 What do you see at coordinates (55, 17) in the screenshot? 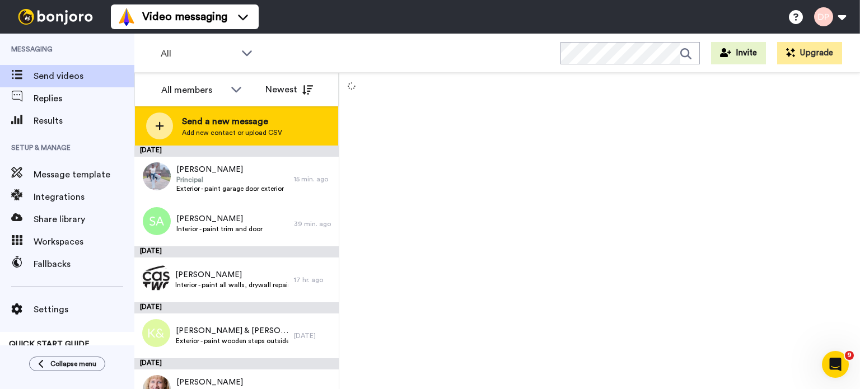
I see `img: bj-logo-header-white.svg` at bounding box center [55, 17].